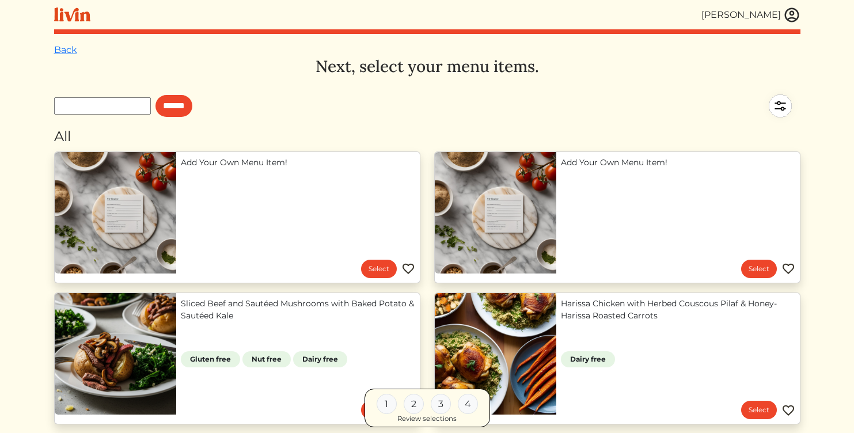 This screenshot has width=854, height=433. Describe the element at coordinates (468, 404) in the screenshot. I see `div: 4` at that location.